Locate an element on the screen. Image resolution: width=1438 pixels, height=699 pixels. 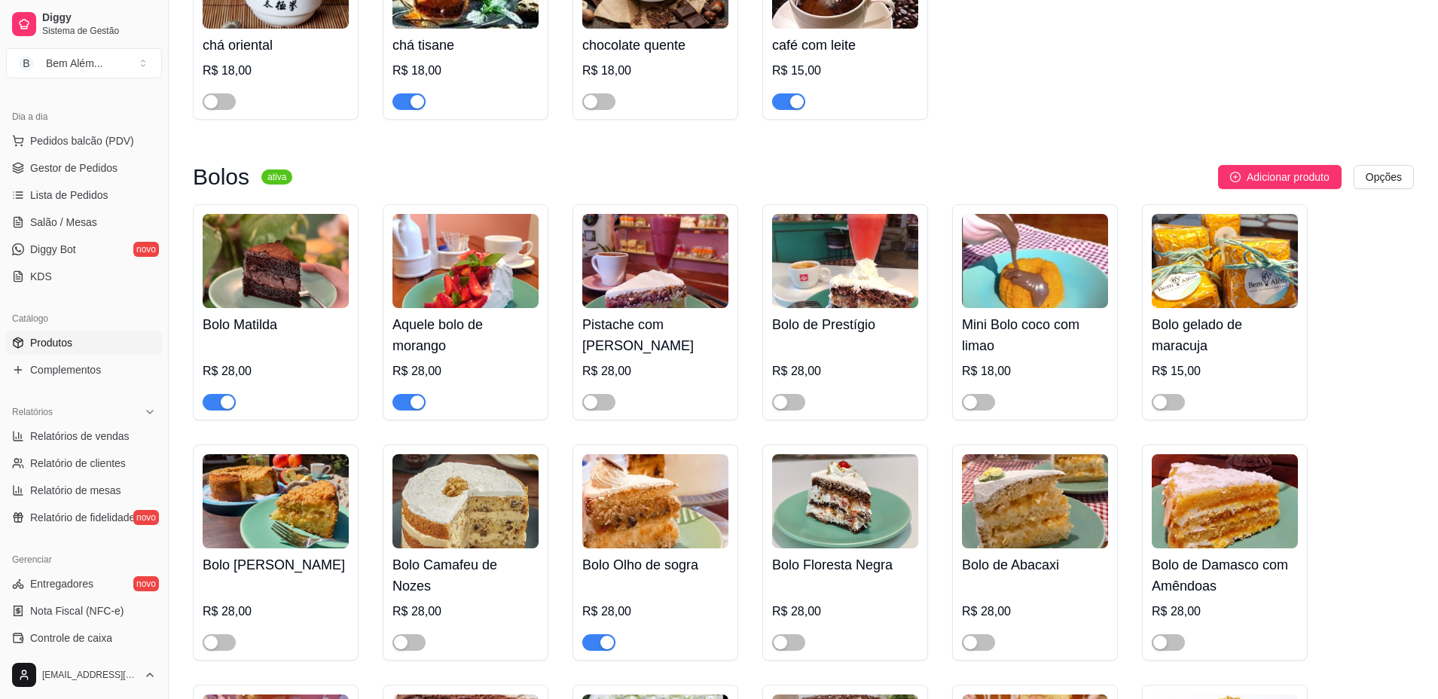
a: Salão / Mesas is located at coordinates (84, 222).